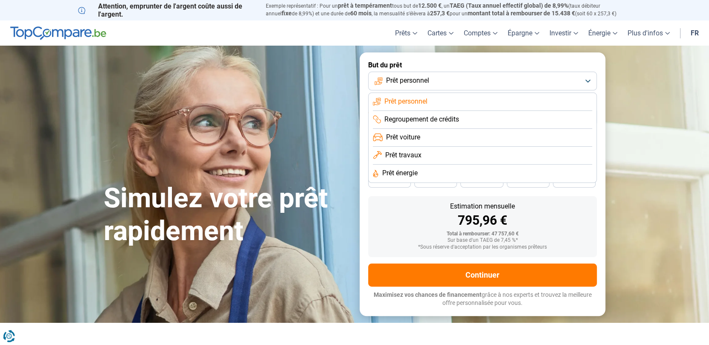 The image size is (709, 345). Describe the element at coordinates (483, 81) in the screenshot. I see `button: Prêt personnel` at that location.